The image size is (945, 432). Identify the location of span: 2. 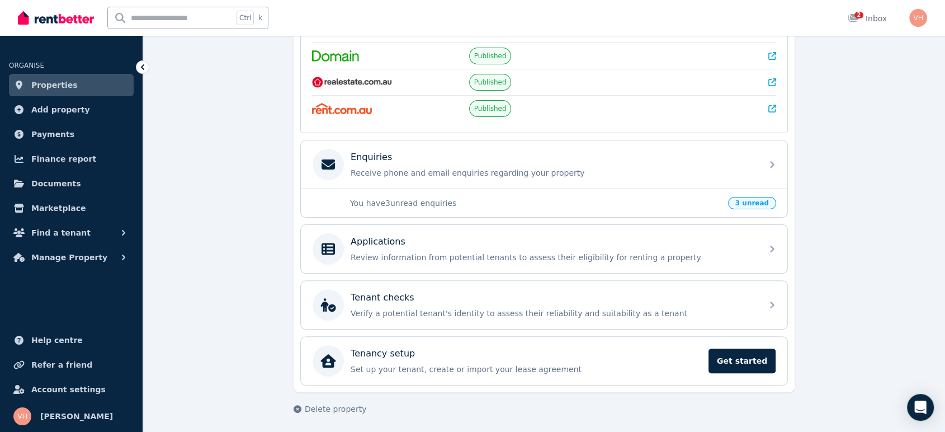
(859, 15).